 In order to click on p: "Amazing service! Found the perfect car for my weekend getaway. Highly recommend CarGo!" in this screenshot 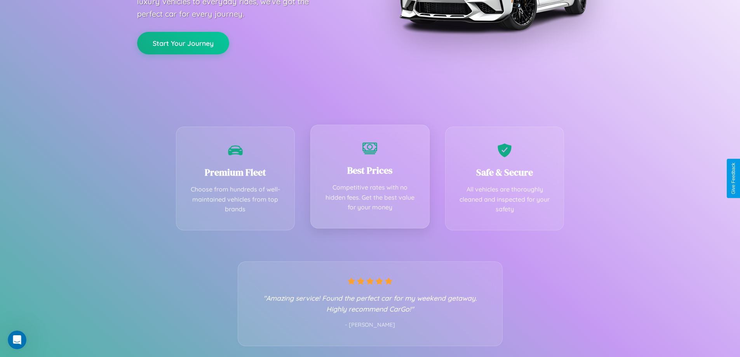, I will do `click(370, 303)`.